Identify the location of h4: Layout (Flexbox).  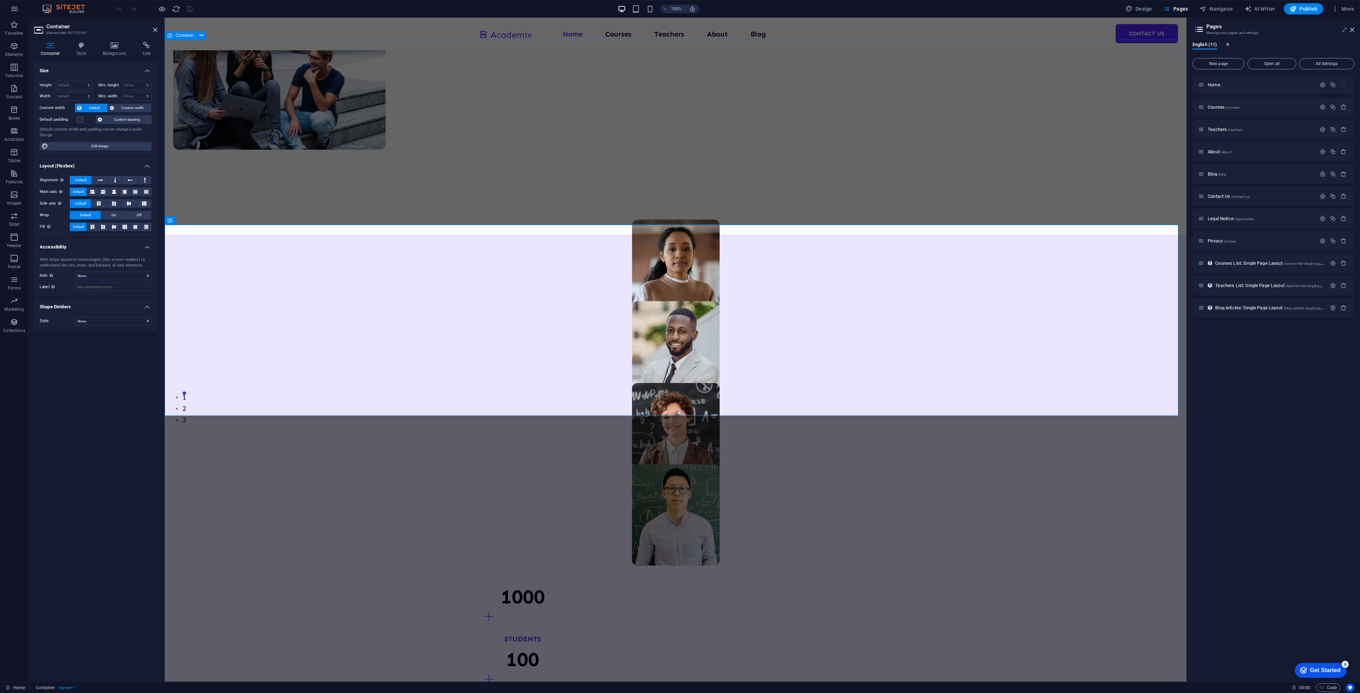
(96, 164).